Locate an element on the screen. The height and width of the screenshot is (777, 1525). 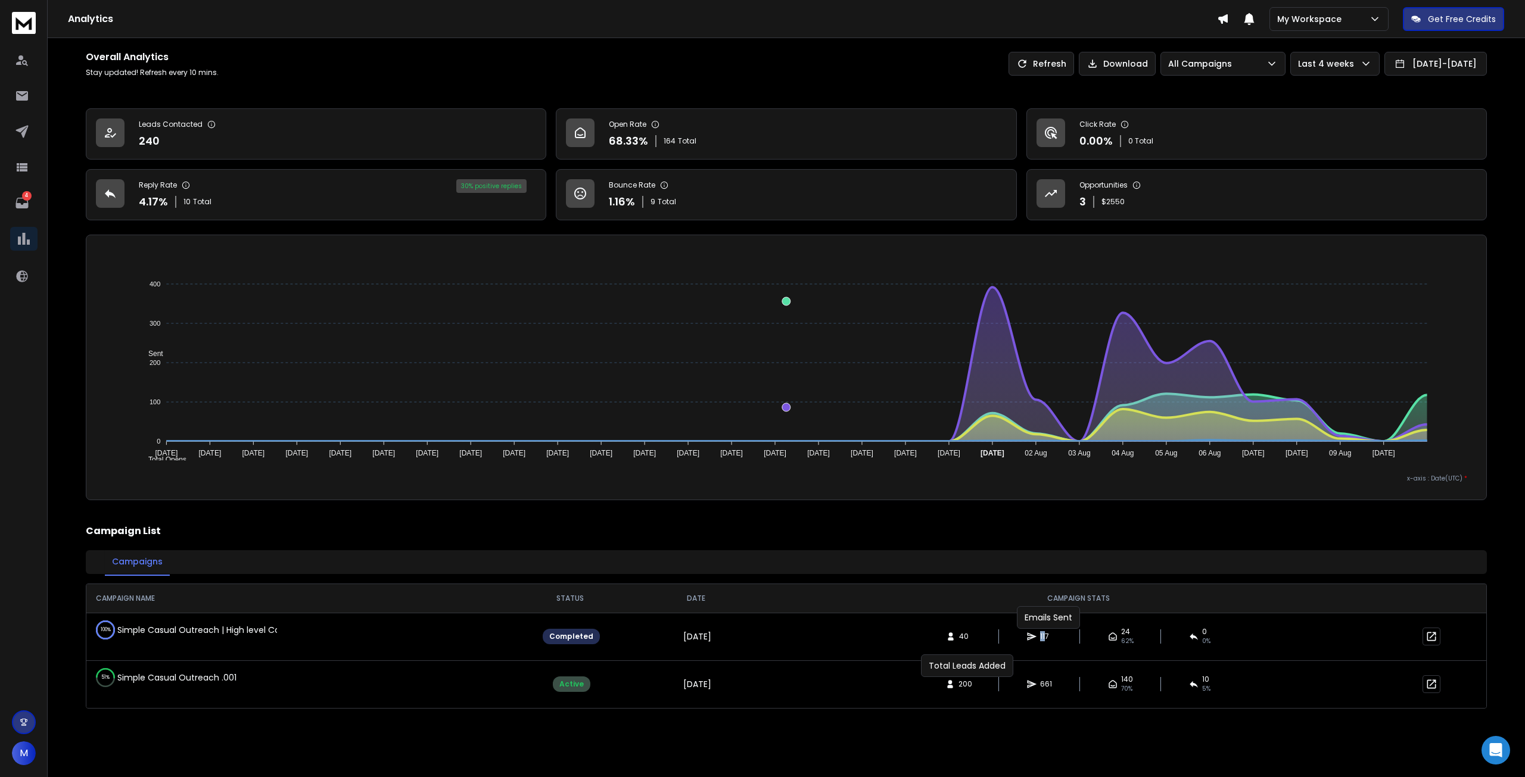
div: Active is located at coordinates (571, 684).